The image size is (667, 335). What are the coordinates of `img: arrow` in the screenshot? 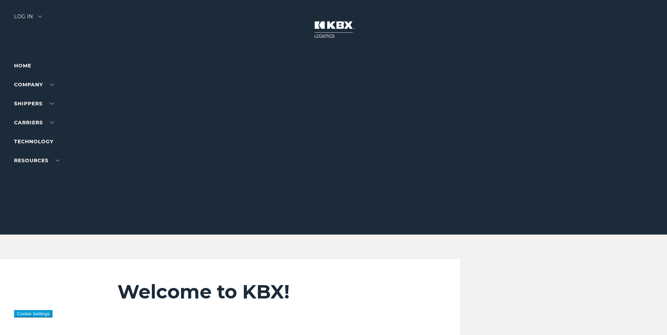 It's located at (40, 17).